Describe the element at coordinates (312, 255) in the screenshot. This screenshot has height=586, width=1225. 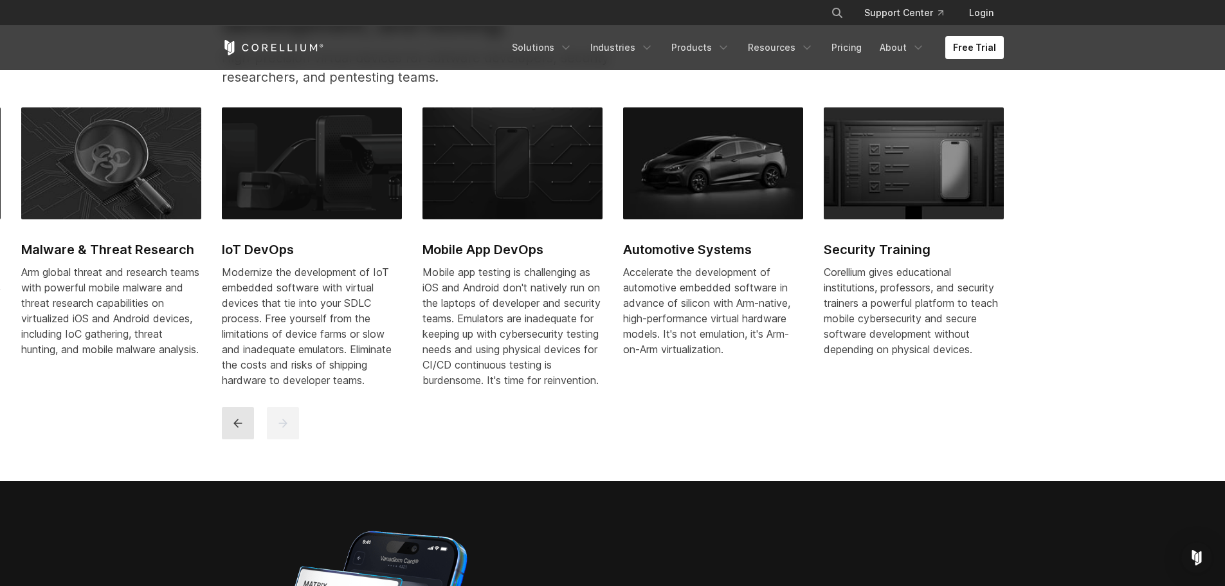
I see `a: IoT DevOps IoT DevOps Modernize the development of IoT embedded software with virtual devices tha...` at that location.